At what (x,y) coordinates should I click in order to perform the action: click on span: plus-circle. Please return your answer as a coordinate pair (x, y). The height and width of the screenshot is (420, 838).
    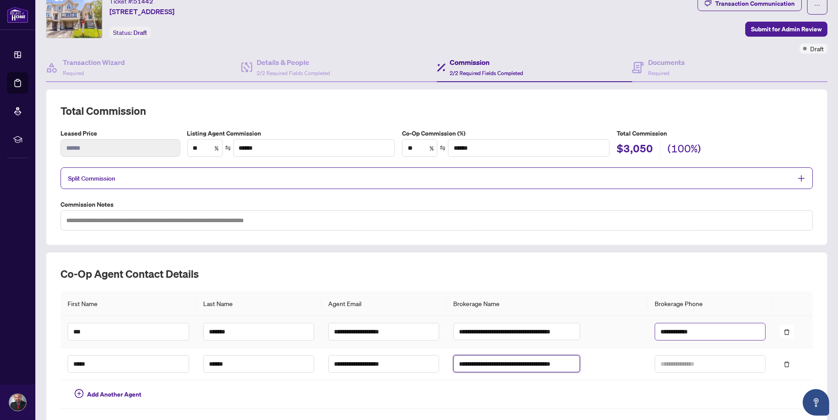
    Looking at the image, I should click on (79, 394).